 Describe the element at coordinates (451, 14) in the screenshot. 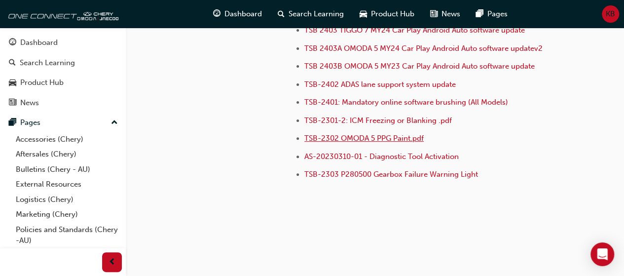

I see `span: News` at that location.